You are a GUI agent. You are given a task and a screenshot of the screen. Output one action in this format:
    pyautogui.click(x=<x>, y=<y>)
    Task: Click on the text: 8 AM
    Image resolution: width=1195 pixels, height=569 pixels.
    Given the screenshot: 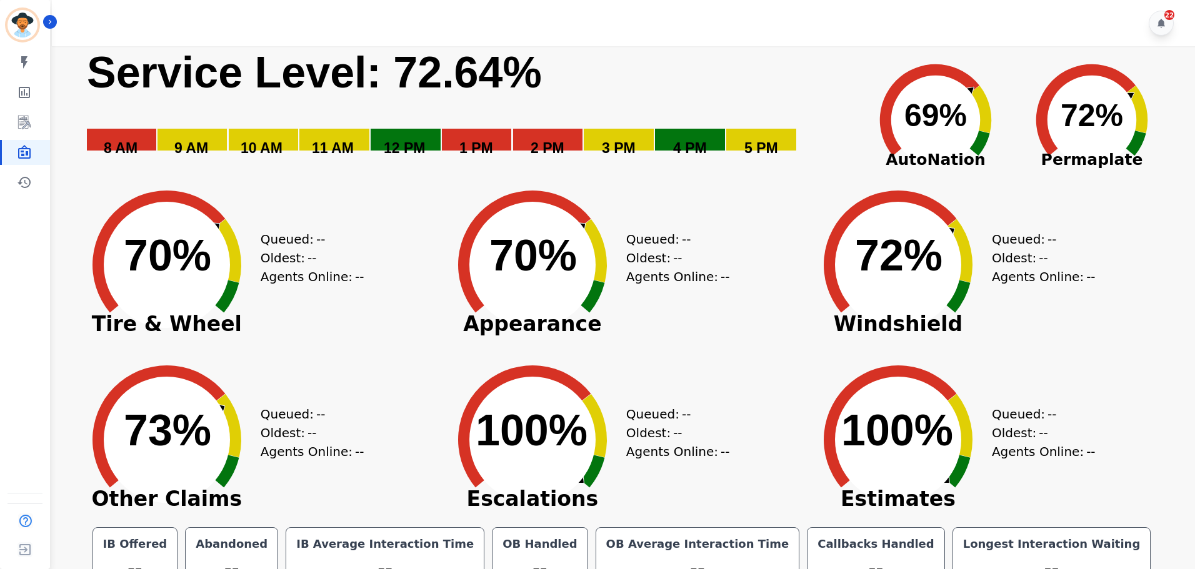 What is the action you would take?
    pyautogui.click(x=121, y=148)
    